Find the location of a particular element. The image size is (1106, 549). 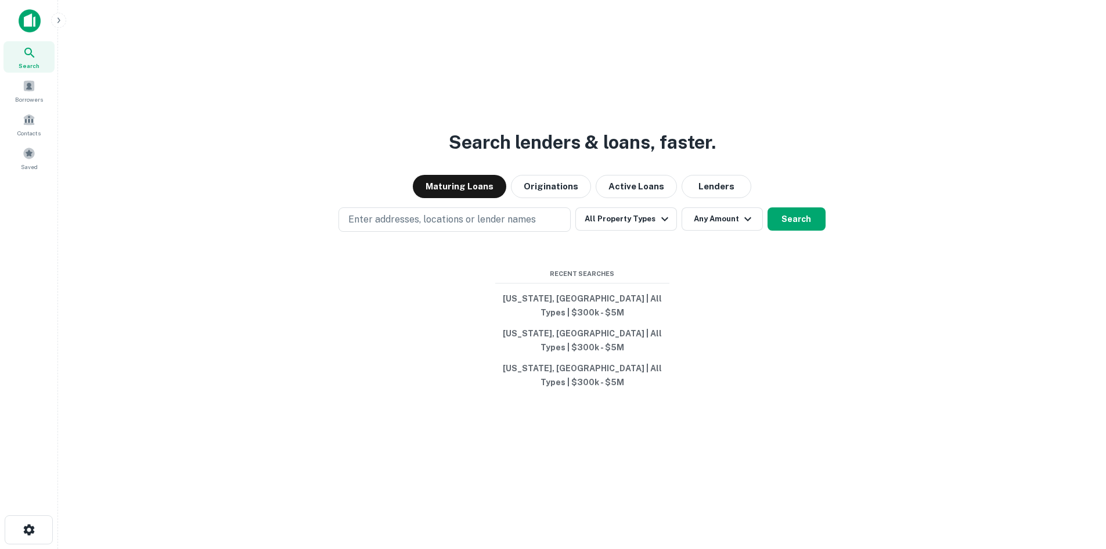

button: Enter addresses, locations or lender names is located at coordinates (455, 219).